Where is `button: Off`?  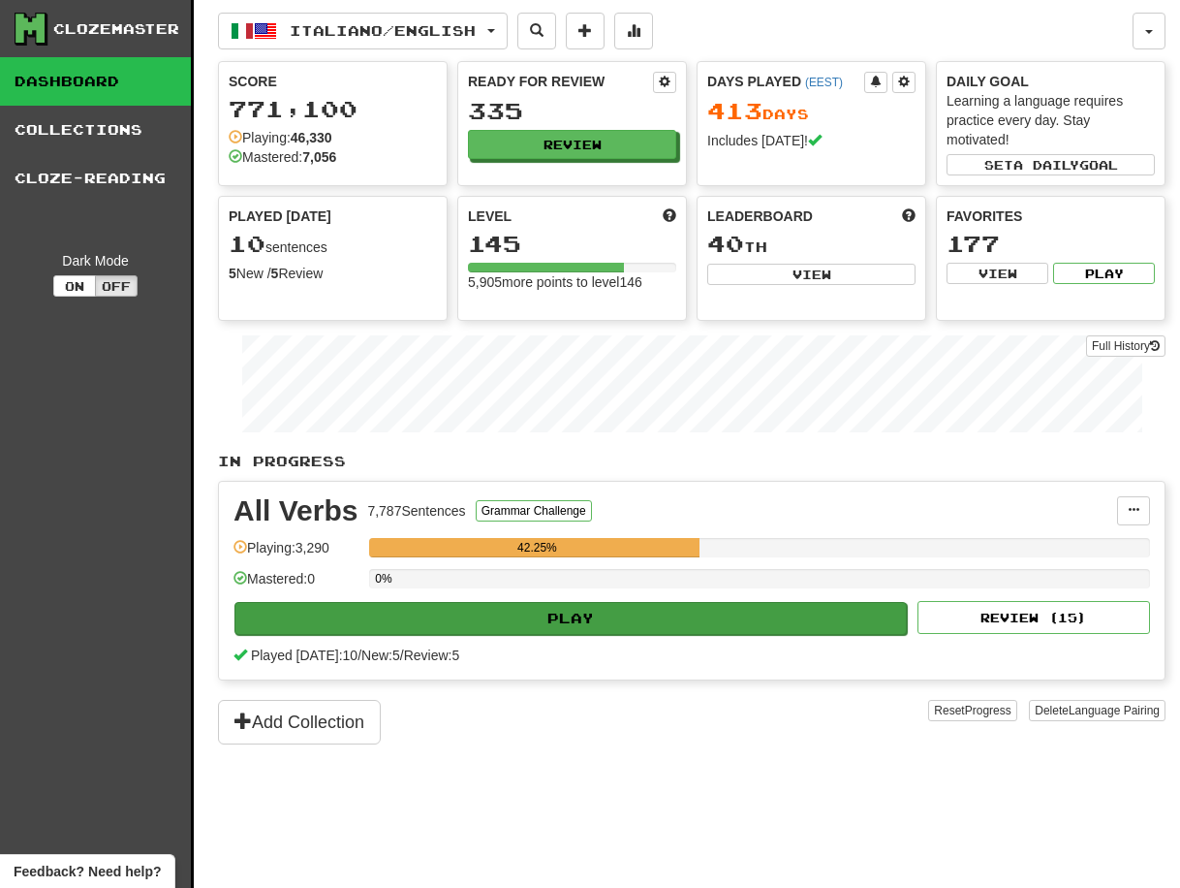
button: Off is located at coordinates (116, 286).